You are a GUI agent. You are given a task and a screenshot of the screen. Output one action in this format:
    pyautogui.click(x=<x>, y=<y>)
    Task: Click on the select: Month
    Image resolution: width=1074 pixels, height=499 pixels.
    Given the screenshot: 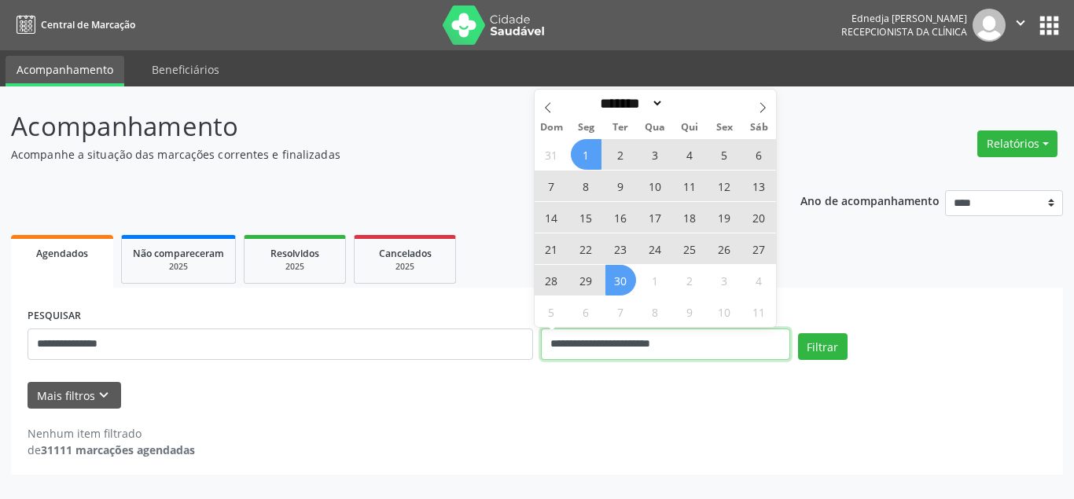 What is the action you would take?
    pyautogui.click(x=630, y=103)
    